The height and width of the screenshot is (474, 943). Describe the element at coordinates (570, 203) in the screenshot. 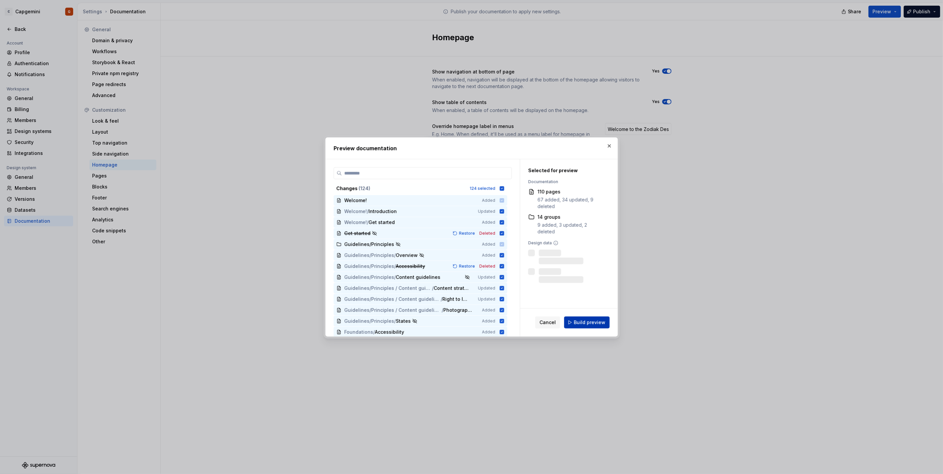

I see `div: 67 added, 34 updated, 9 deleted` at that location.